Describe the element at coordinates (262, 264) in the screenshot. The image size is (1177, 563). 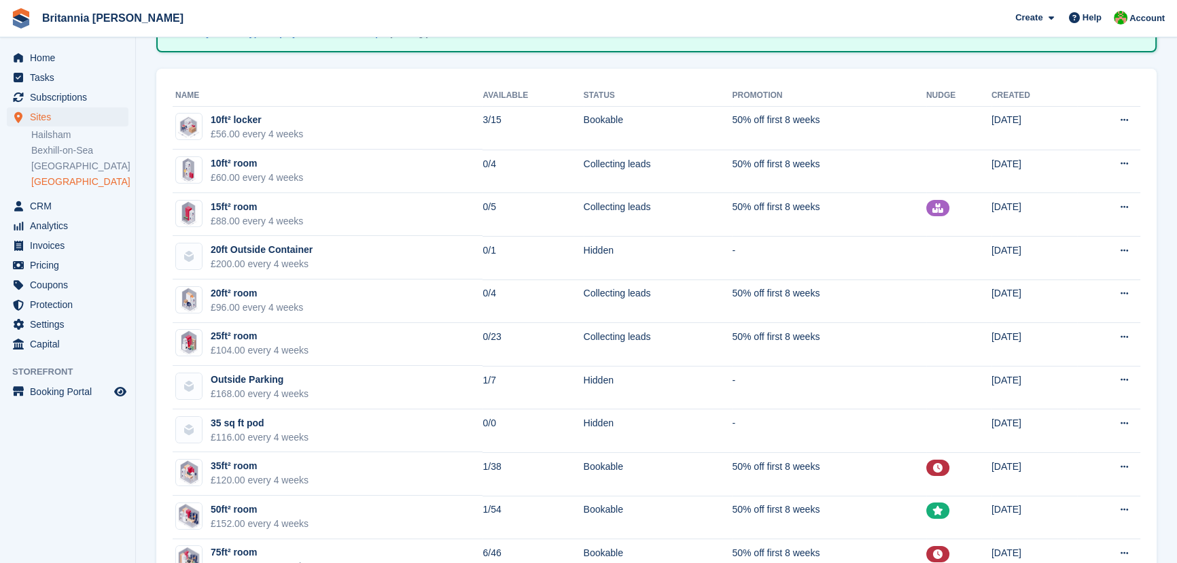
I see `div: £200.00 every 4 weeks` at that location.